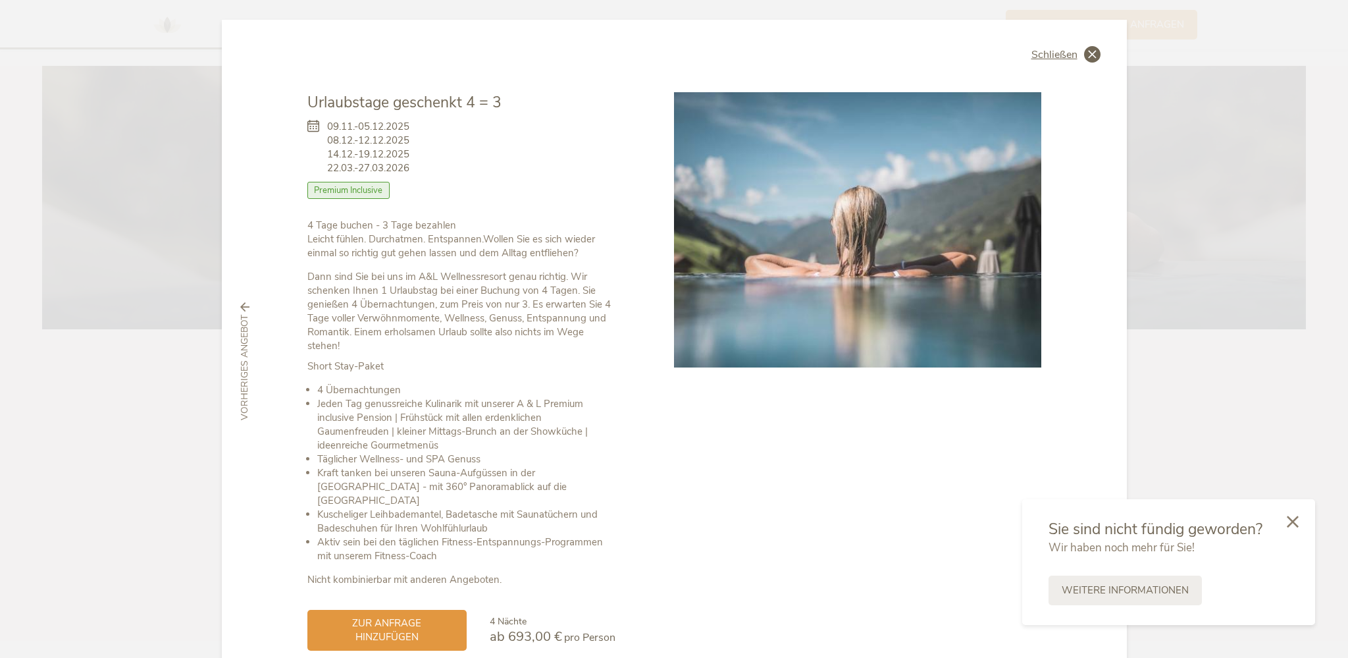  What do you see at coordinates (245, 368) in the screenshot?
I see `span: vorheriges Angebot` at bounding box center [245, 368].